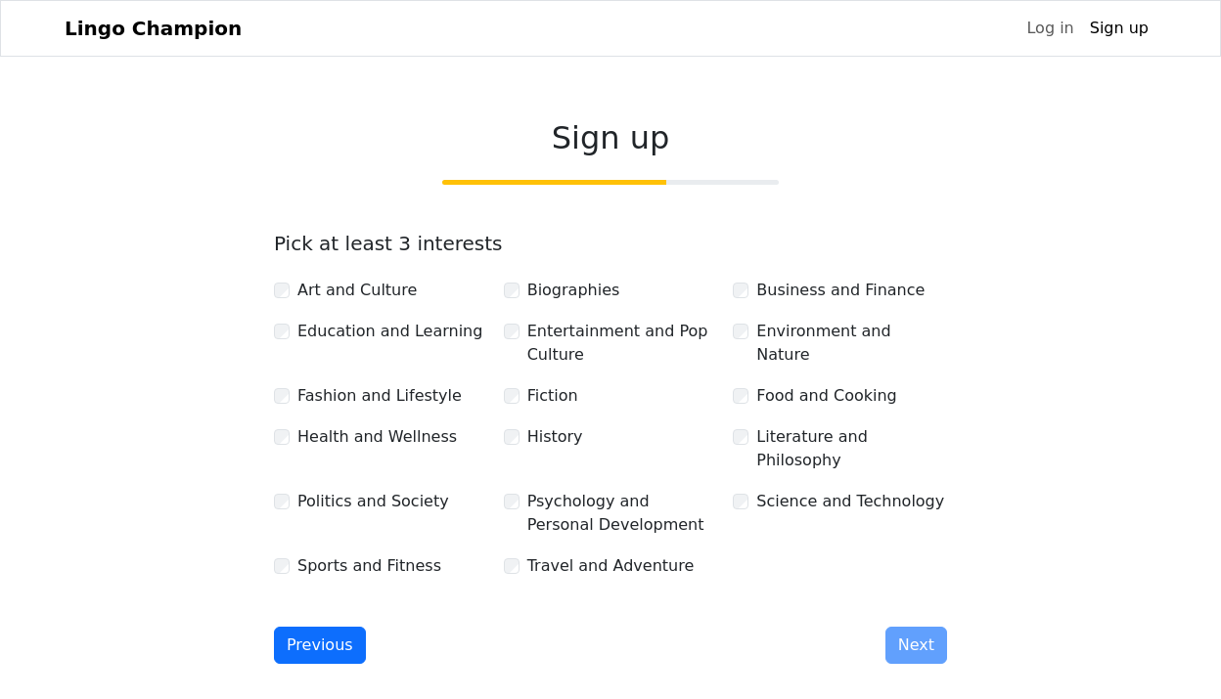  I want to click on label: Fiction, so click(553, 396).